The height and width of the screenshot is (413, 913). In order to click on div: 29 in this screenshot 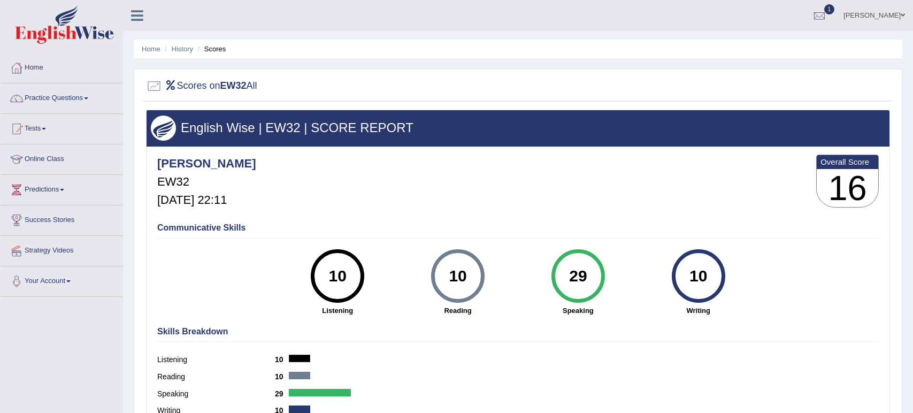, I will do `click(578, 276)`.